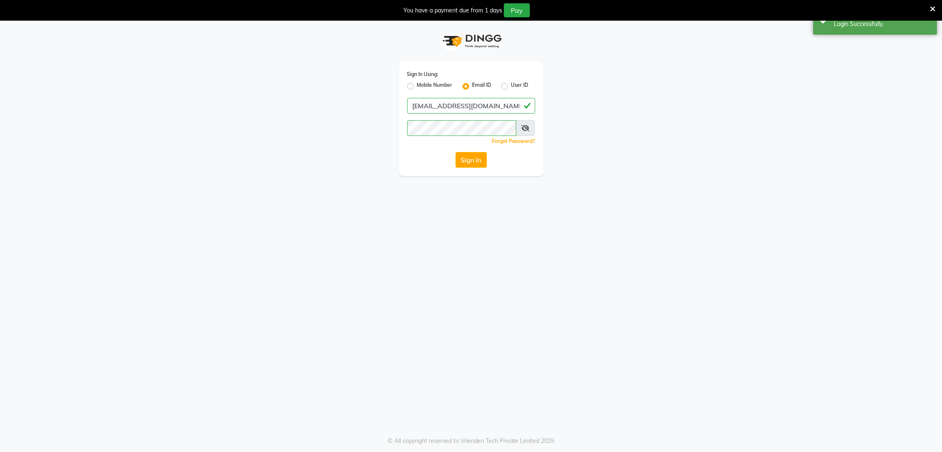 The image size is (942, 452). What do you see at coordinates (471, 41) in the screenshot?
I see `img: logo1.svg` at bounding box center [471, 41].